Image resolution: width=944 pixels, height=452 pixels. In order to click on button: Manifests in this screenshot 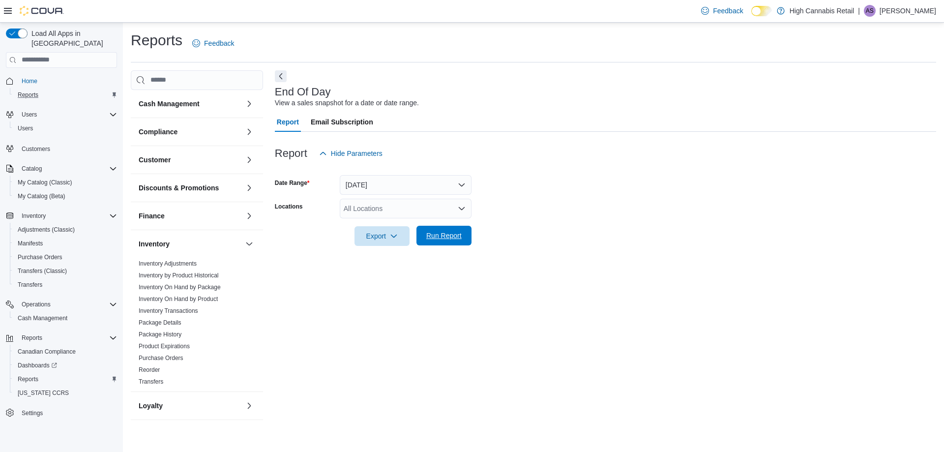, I will do `click(65, 243)`.